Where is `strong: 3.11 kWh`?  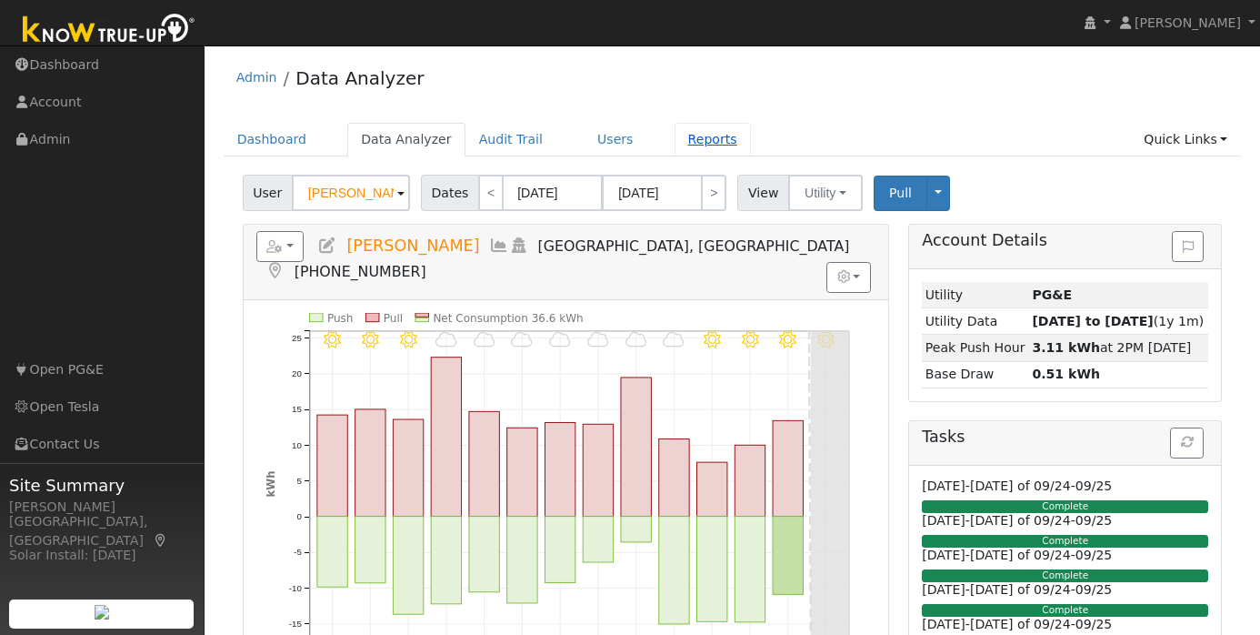 strong: 3.11 kWh is located at coordinates (1066, 347).